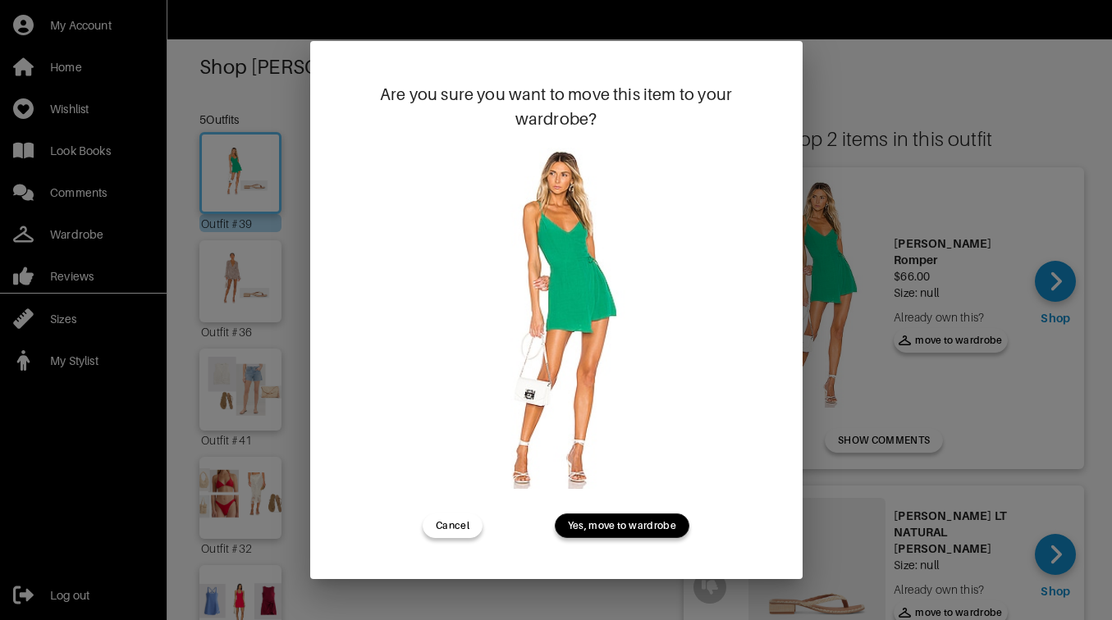 The image size is (1112, 620). What do you see at coordinates (452, 526) in the screenshot?
I see `span: Cancel` at bounding box center [452, 526].